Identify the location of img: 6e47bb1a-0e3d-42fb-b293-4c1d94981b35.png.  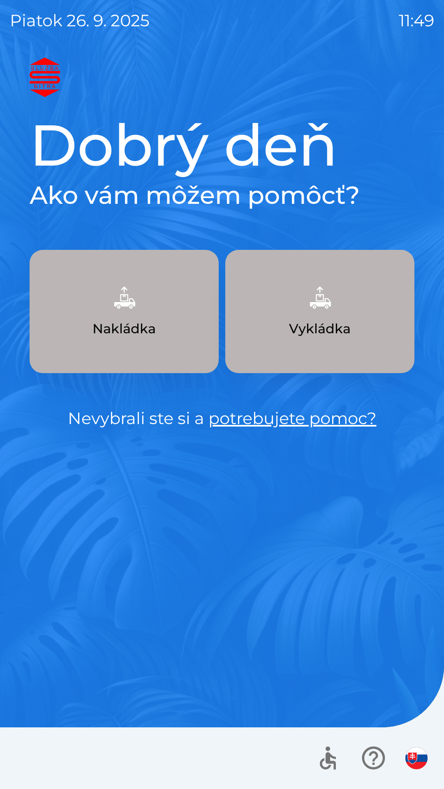
(320, 297).